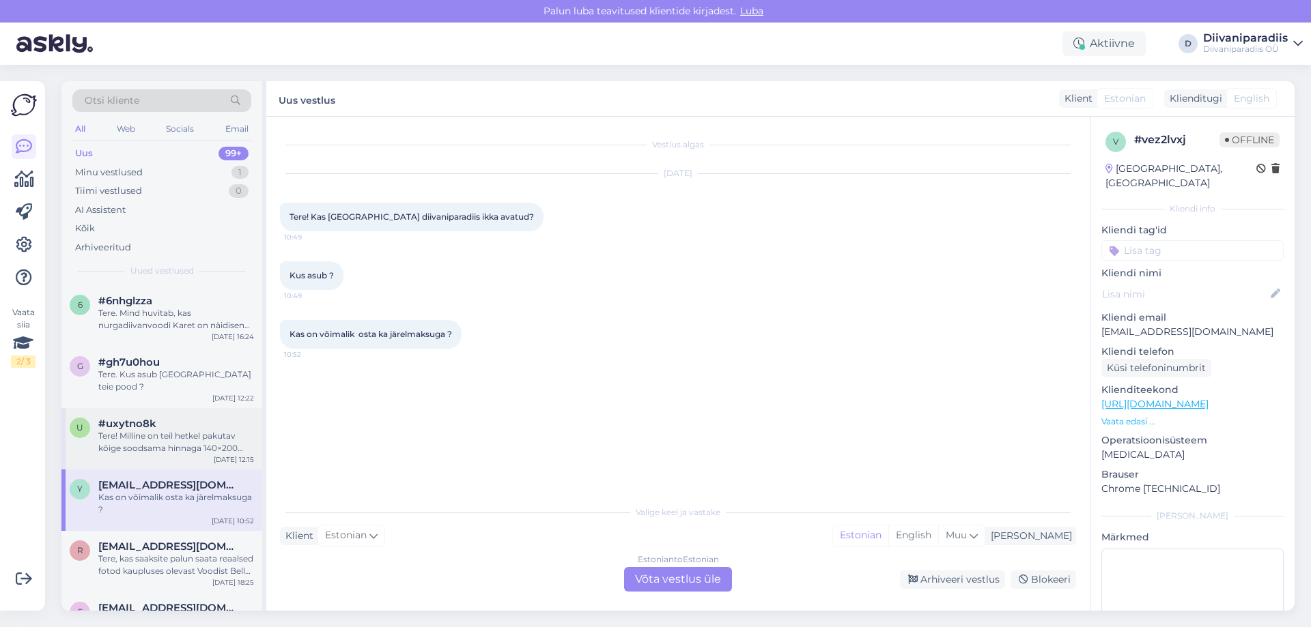  I want to click on div: Tere. Mind huvitab, kas nurgadiivanvoodi Karet on näidisena olemas ka Tallinna kaupluses?, so click(176, 319).